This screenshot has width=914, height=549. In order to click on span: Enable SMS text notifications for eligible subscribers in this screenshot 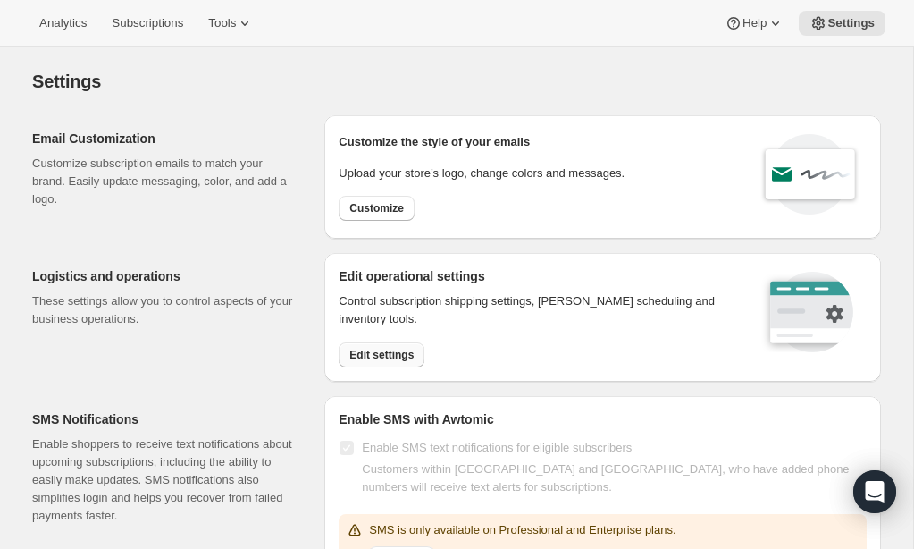, I will do `click(497, 447)`.